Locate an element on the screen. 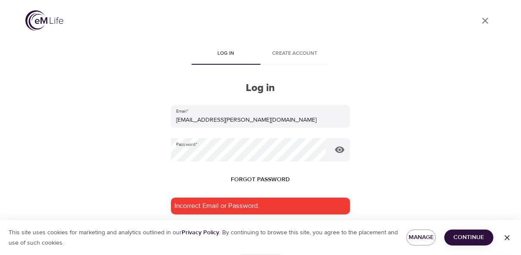  div: disabled tabs example is located at coordinates (261, 54).